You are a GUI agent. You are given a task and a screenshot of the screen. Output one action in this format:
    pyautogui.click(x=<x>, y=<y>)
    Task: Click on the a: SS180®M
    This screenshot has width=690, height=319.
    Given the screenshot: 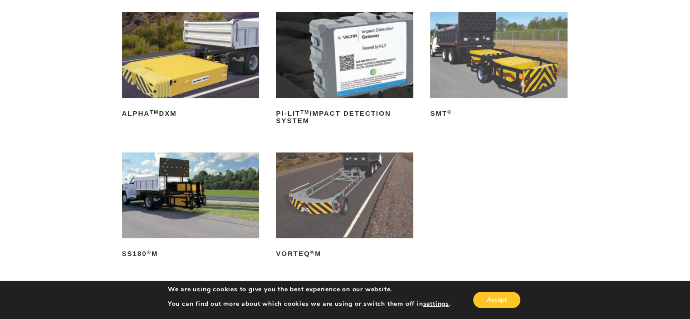 What is the action you would take?
    pyautogui.click(x=190, y=206)
    